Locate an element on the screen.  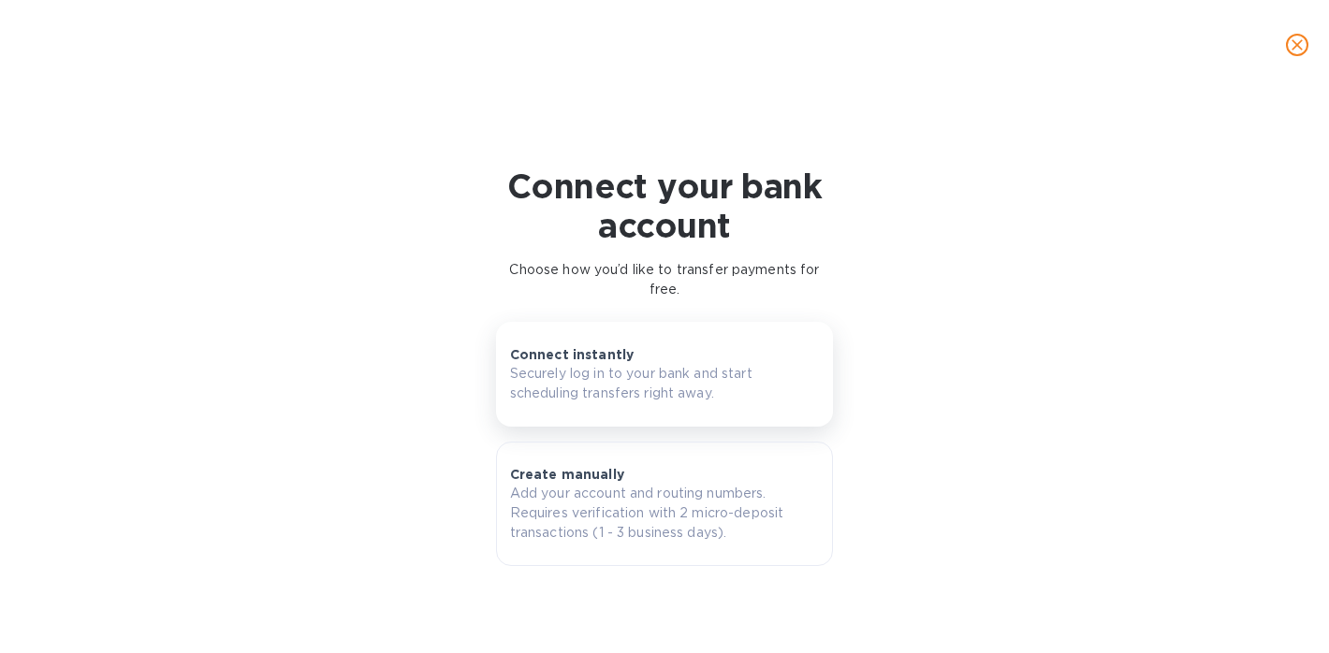
p: Connect instantly is located at coordinates (572, 355).